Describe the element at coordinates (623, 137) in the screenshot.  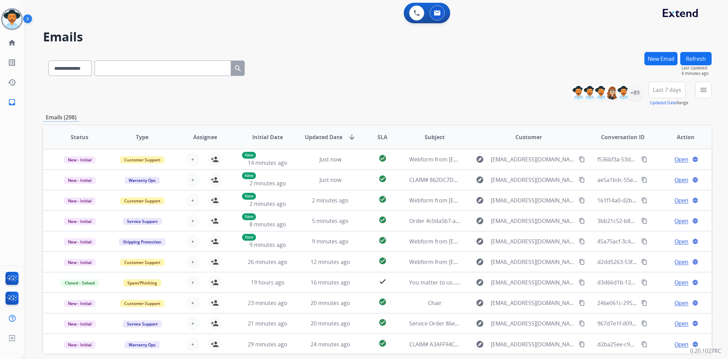
I see `span: Conversation ID` at that location.